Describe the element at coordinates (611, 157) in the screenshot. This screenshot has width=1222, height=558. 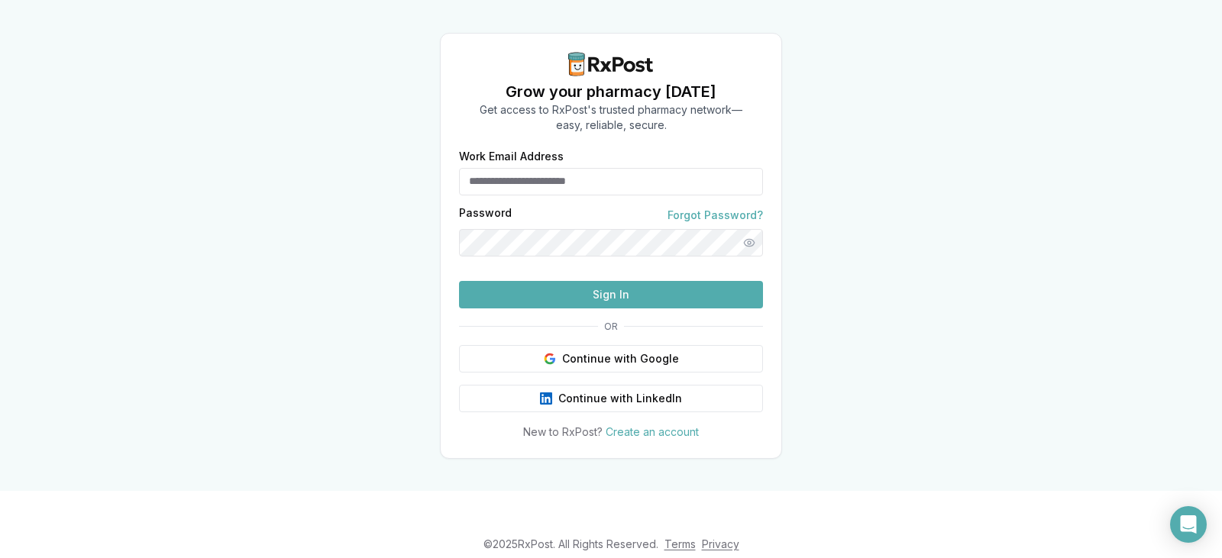
I see `label: Work Email Address` at that location.